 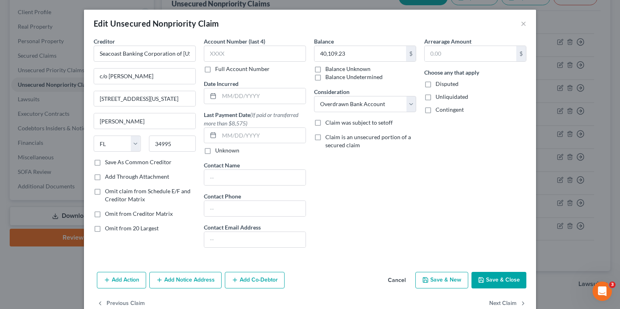 What do you see at coordinates (449, 109) in the screenshot?
I see `span: Contingent` at bounding box center [449, 109].